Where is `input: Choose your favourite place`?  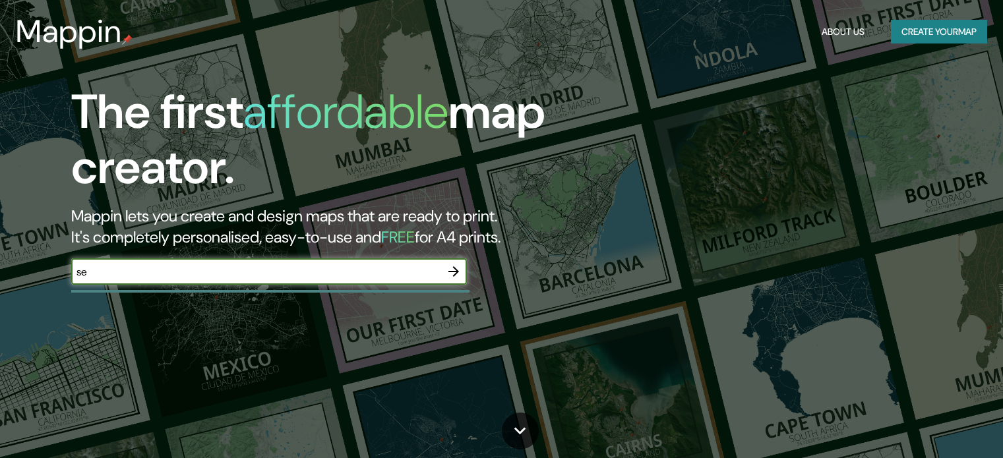 input: Choose your favourite place is located at coordinates (256, 272).